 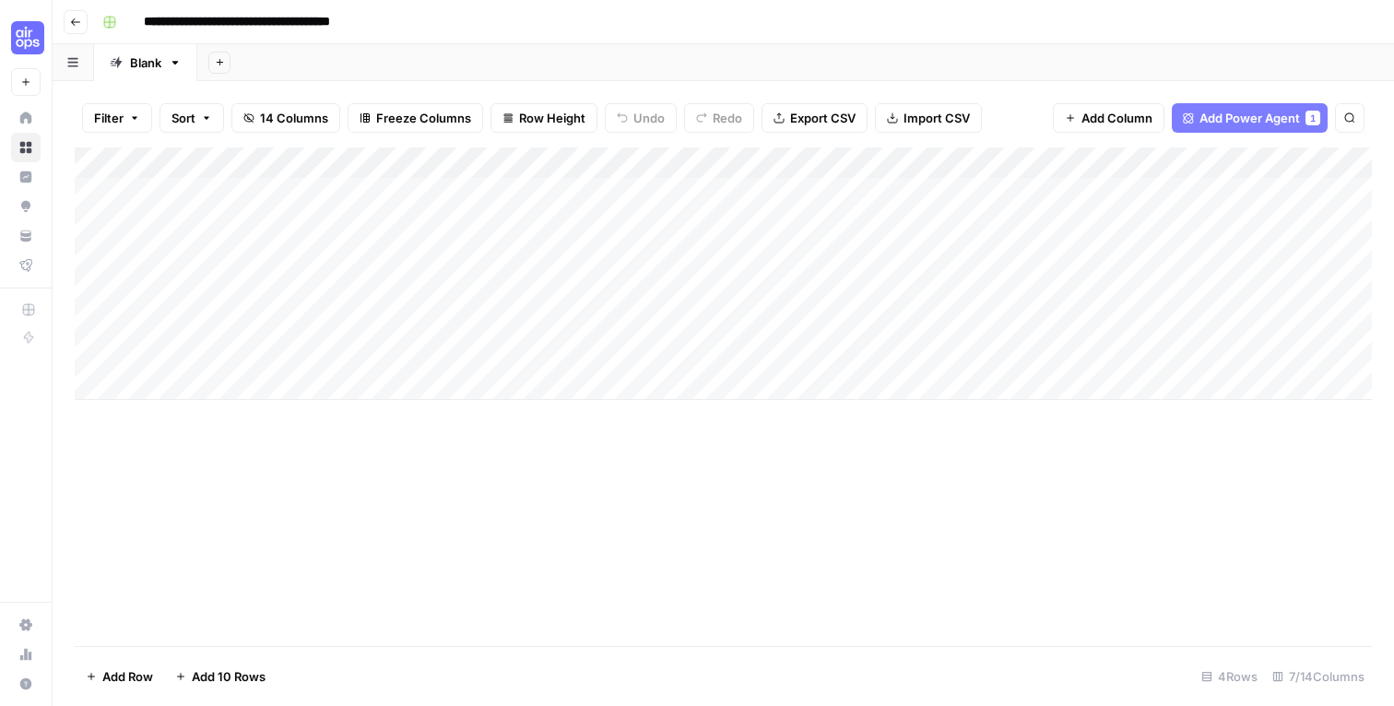 I want to click on button: Undo, so click(x=641, y=118).